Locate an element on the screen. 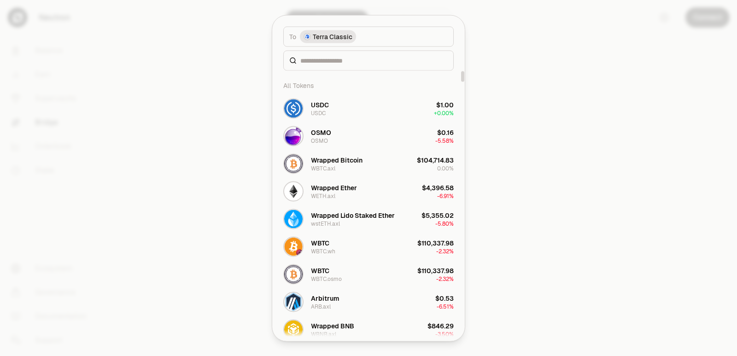 The image size is (737, 356). button: WBTC.wh LogoWBTCWBTC.wh$110,337.98-2.32% is located at coordinates (368, 246).